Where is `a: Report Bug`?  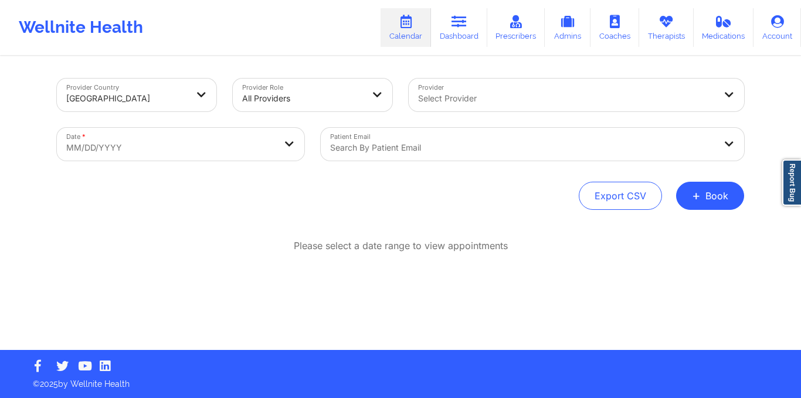
a: Report Bug is located at coordinates (792, 182).